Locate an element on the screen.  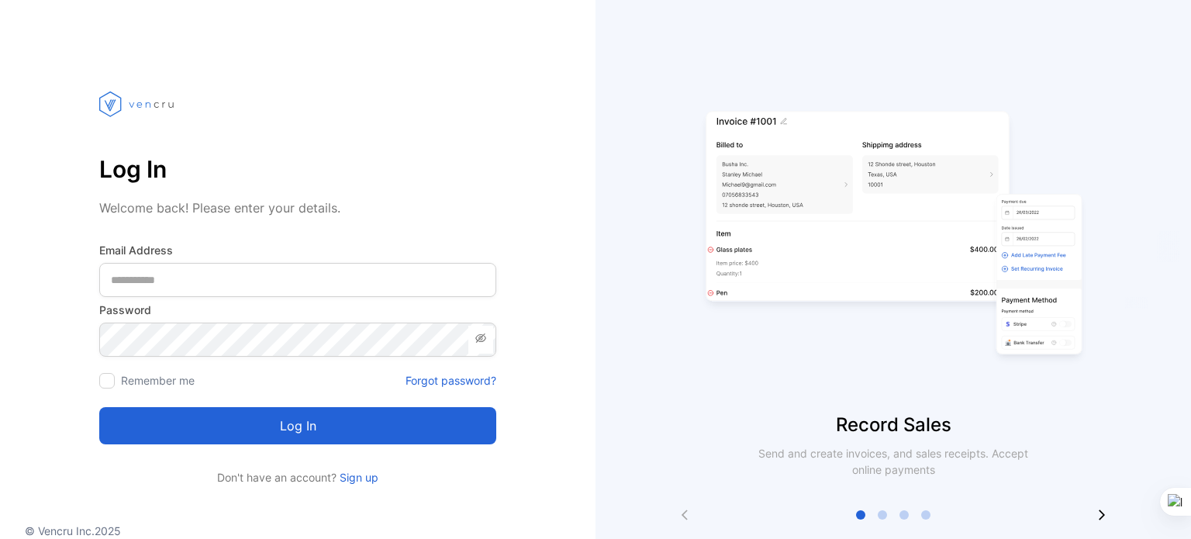
img: vencru logo is located at coordinates (138, 104).